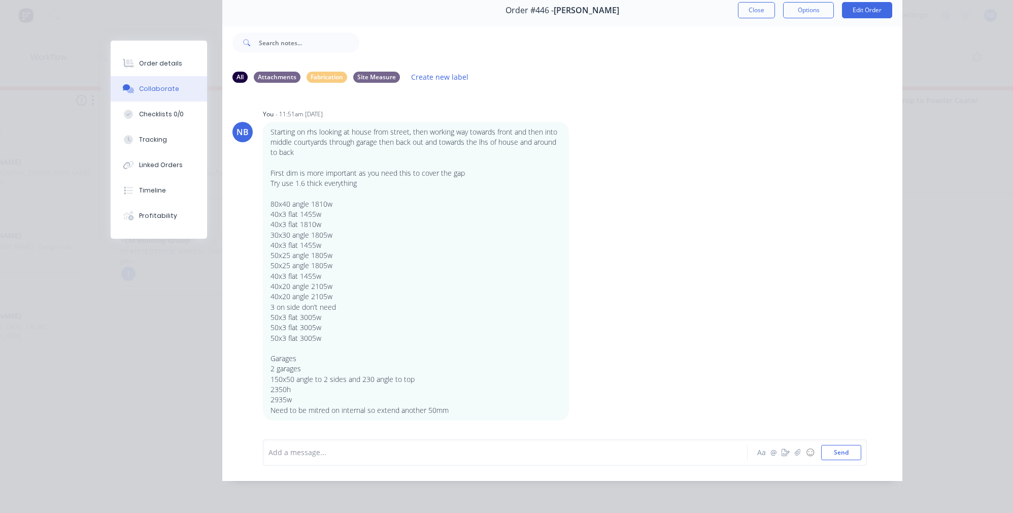 This screenshot has width=1013, height=513. I want to click on button: Edit Order, so click(867, 10).